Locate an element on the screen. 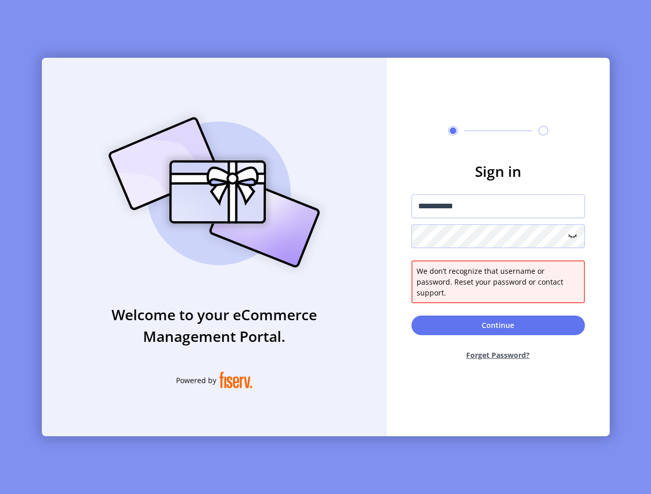 The width and height of the screenshot is (651, 494). span: We don’t recognize that username or password. Reset your password or contact support. is located at coordinates (498, 282).